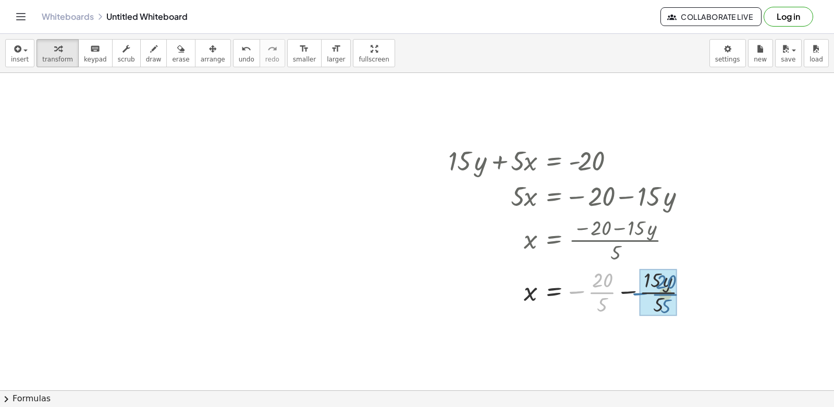 Image resolution: width=834 pixels, height=407 pixels. What do you see at coordinates (711, 17) in the screenshot?
I see `span: Collaborate Live` at bounding box center [711, 17].